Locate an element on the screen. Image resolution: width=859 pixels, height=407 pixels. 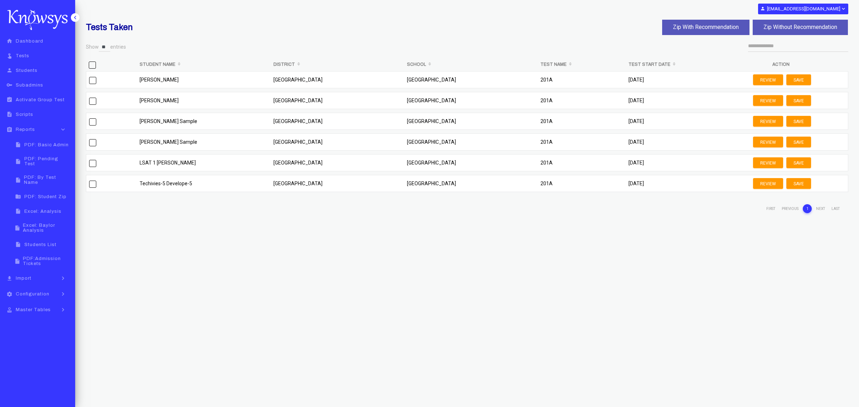
i: assignment_turned_in is located at coordinates (9, 100).